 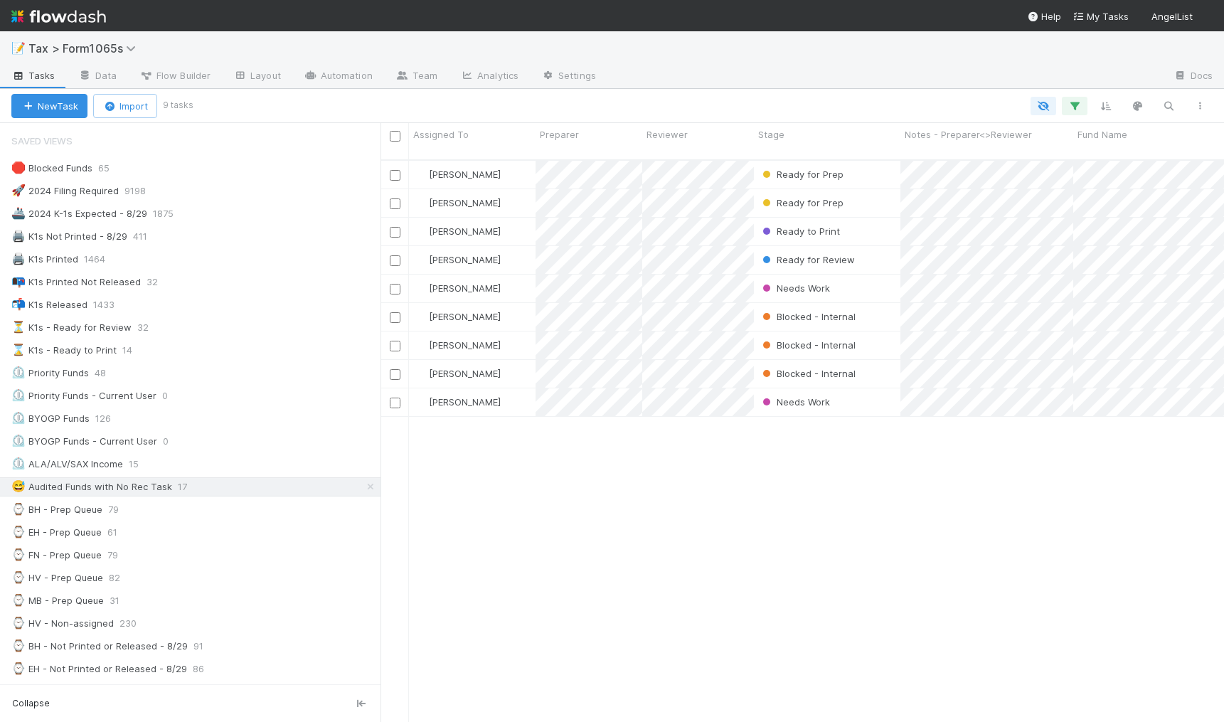 What do you see at coordinates (97, 77) in the screenshot?
I see `a: Data` at bounding box center [97, 77].